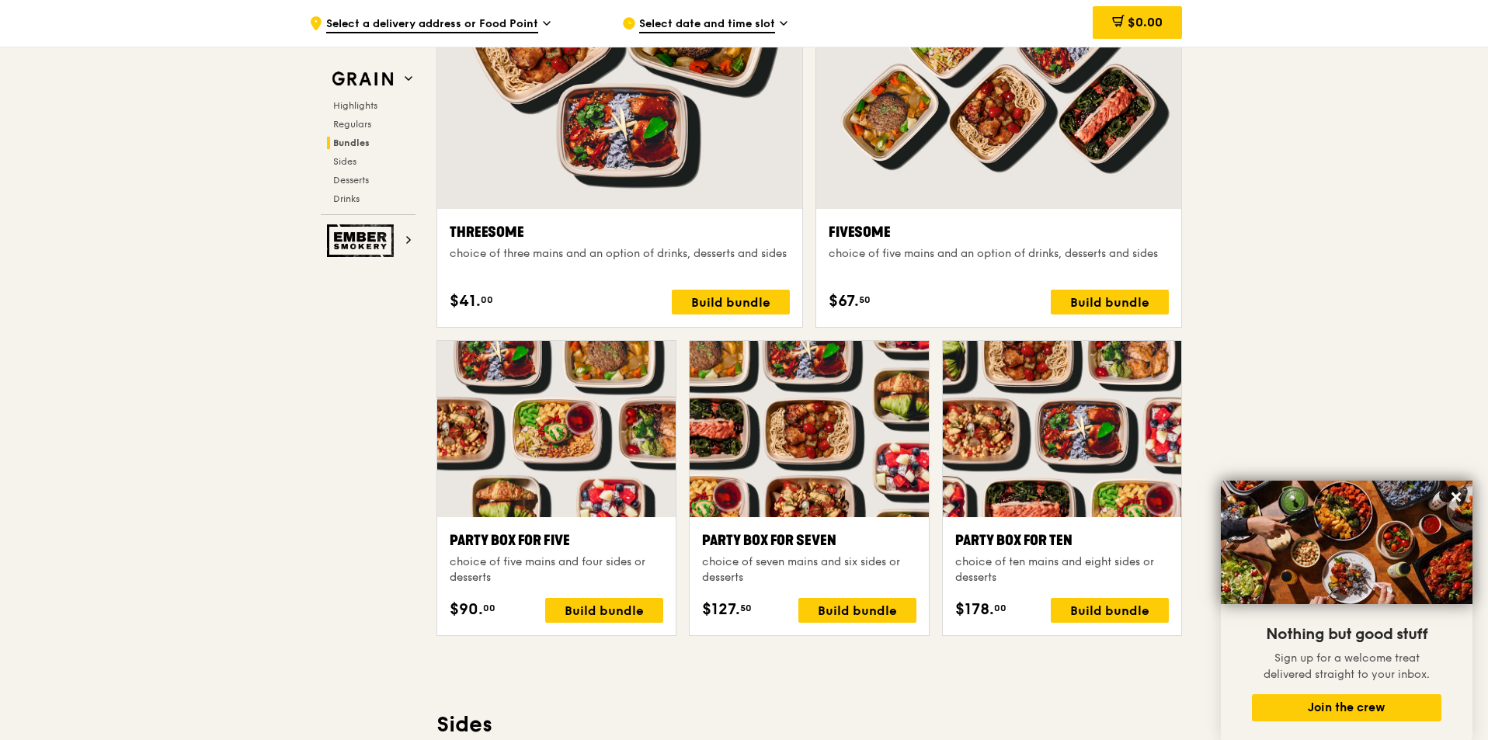  What do you see at coordinates (620, 254) in the screenshot?
I see `div: choice of three mains and an option of drinks, desserts and sides` at bounding box center [620, 254].